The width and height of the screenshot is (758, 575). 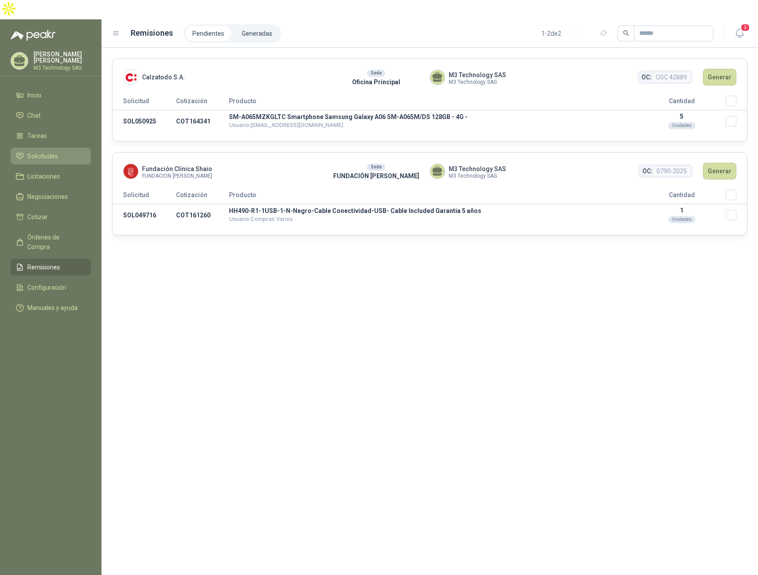 What do you see at coordinates (152, 33) in the screenshot?
I see `h1: Remisiones` at bounding box center [152, 33].